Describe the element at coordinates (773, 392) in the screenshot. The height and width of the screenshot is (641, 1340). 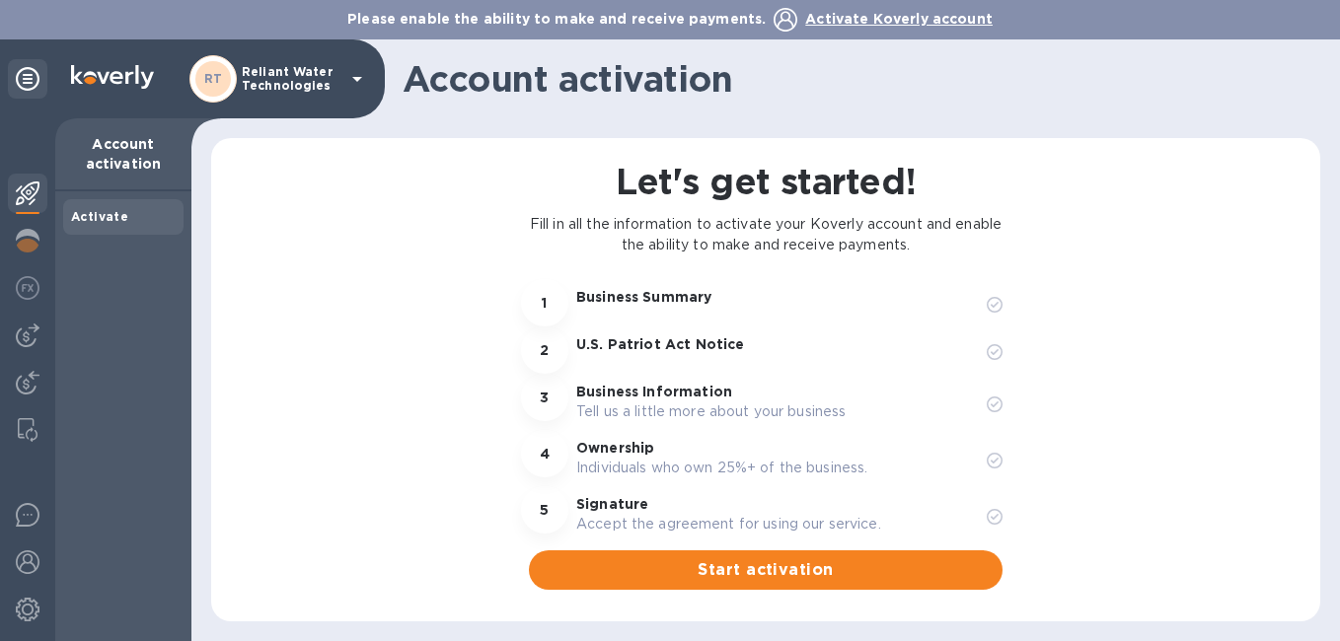
I see `p: Business Information` at that location.